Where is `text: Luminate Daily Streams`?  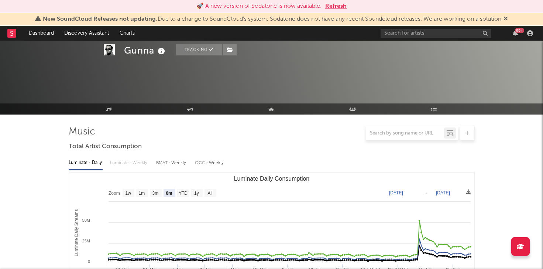
text: Luminate Daily Streams is located at coordinates (76, 232).